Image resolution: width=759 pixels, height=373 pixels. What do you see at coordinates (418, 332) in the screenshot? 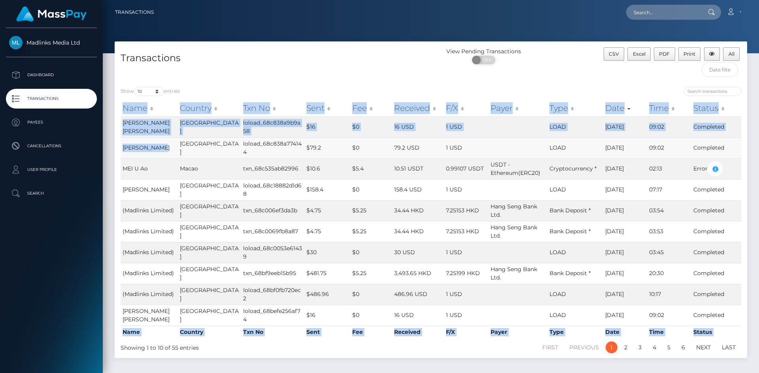
I see `th: Received` at bounding box center [418, 332].